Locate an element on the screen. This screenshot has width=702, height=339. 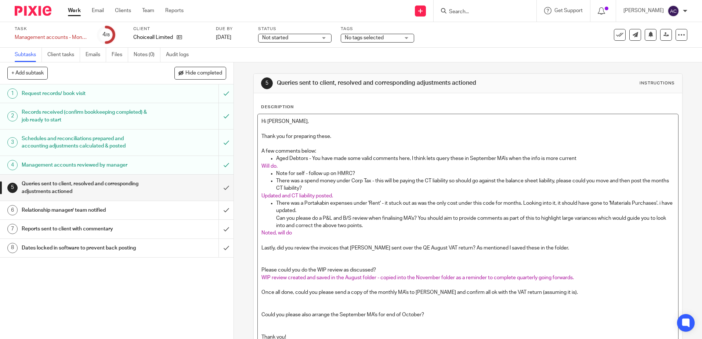
p: Please could you do the WIP review as discussed? is located at coordinates (468, 270).